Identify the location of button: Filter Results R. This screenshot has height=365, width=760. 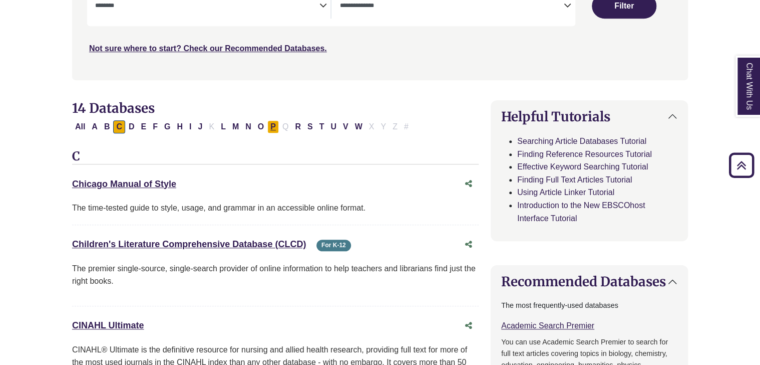
(298, 127).